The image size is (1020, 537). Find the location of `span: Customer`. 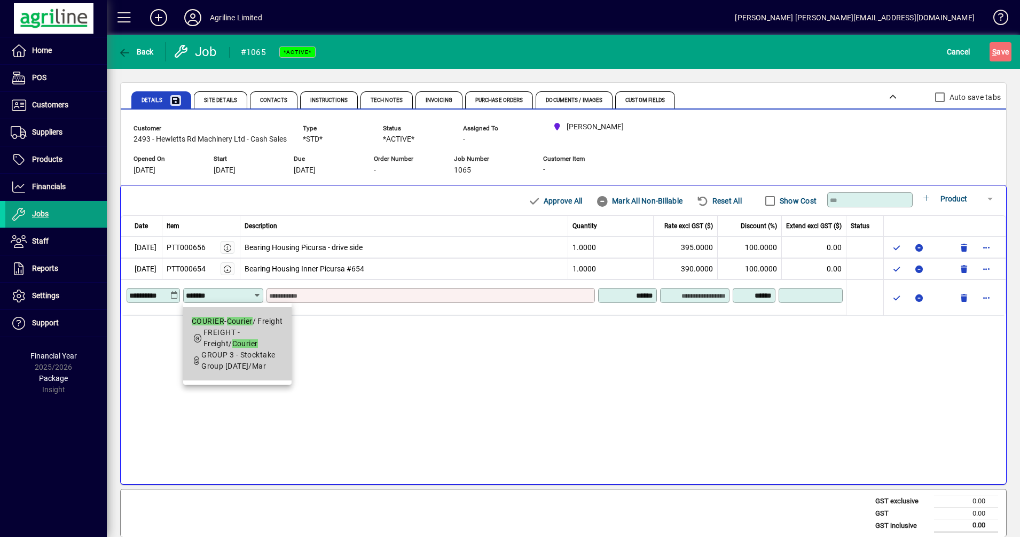

span: Customer is located at coordinates (210, 128).